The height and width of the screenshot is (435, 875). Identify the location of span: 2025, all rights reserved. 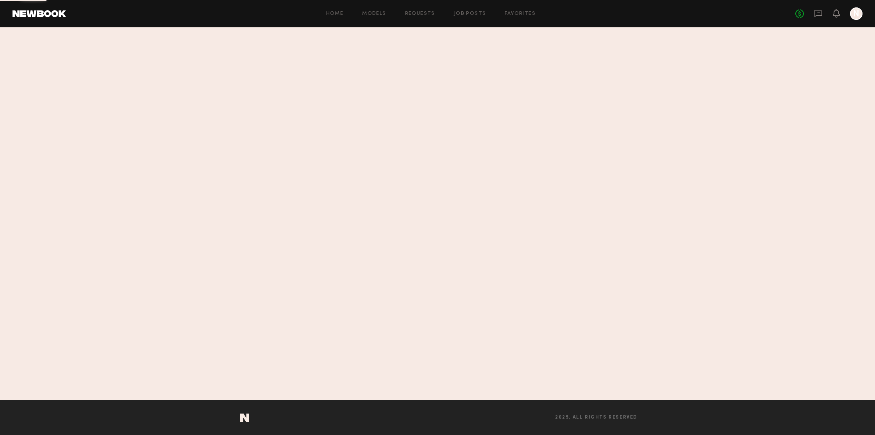
(596, 418).